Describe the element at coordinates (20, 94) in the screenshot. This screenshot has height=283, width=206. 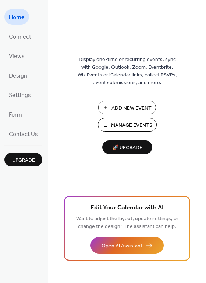
I see `a: Settings` at that location.